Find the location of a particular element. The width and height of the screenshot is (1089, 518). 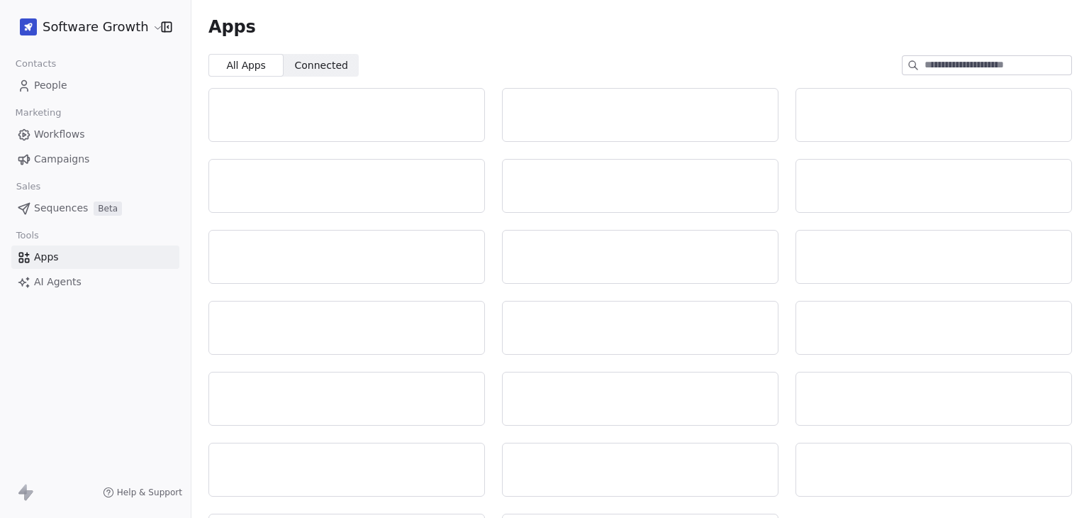

span: Beta is located at coordinates (108, 208).